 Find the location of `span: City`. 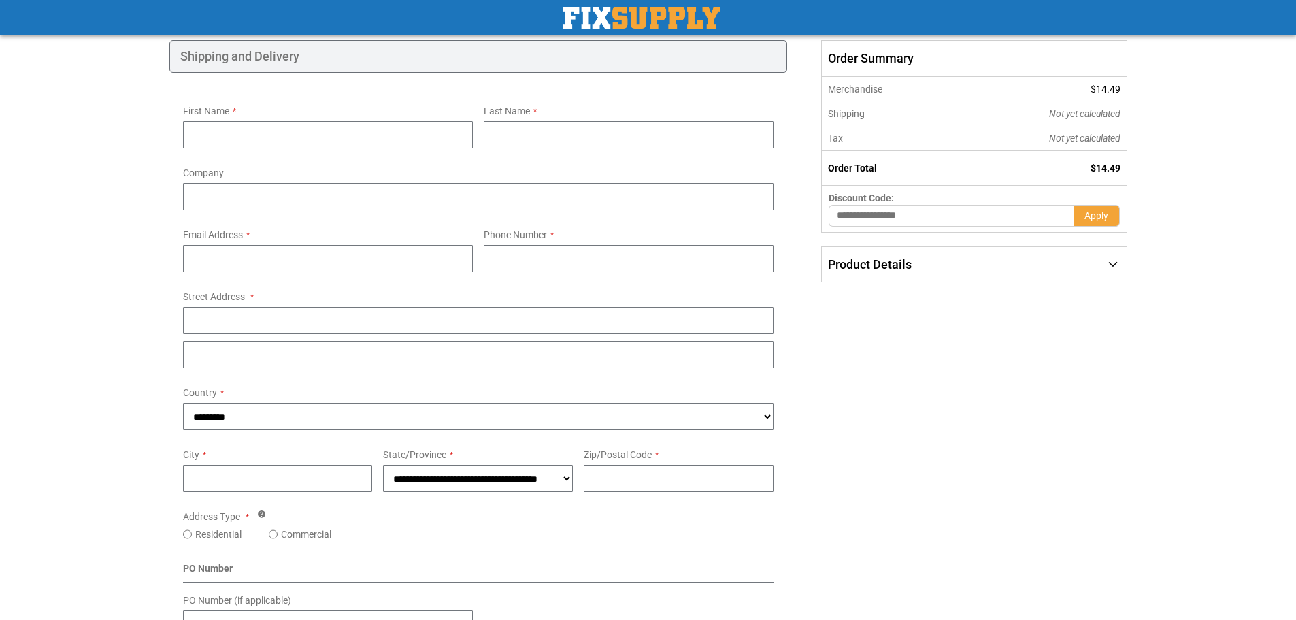

span: City is located at coordinates (191, 454).